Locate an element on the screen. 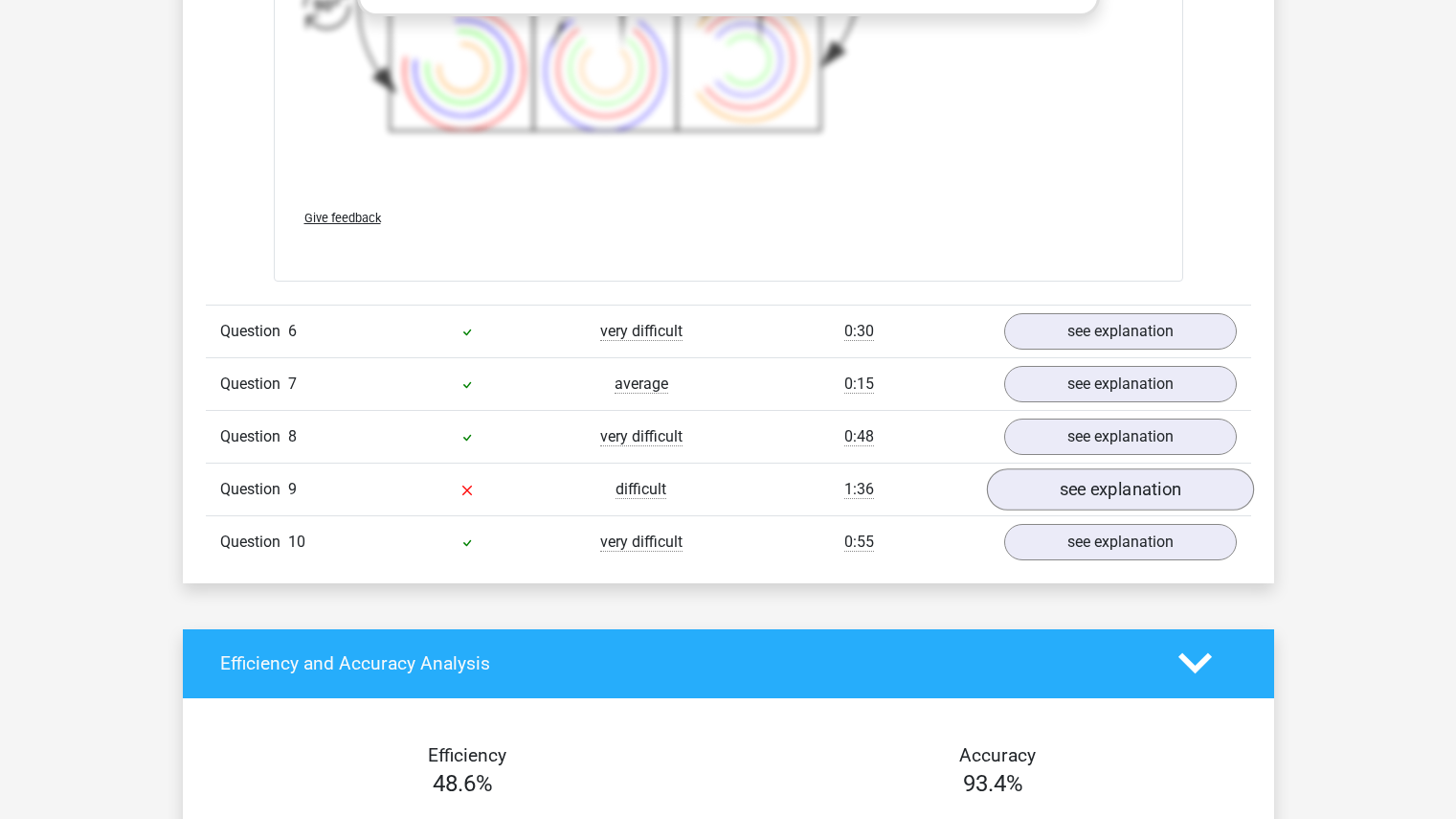 The width and height of the screenshot is (1456, 819). span: 1:36 is located at coordinates (858, 489).